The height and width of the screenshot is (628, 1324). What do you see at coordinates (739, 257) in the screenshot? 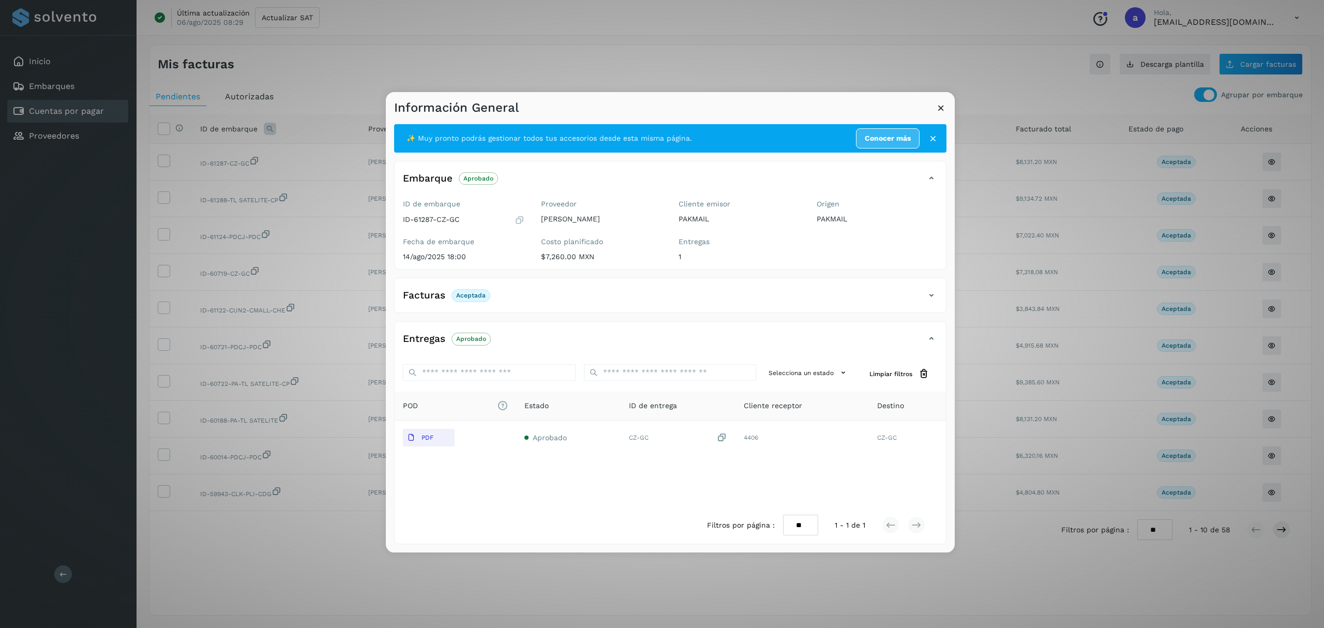
I see `p: 1` at bounding box center [739, 257].